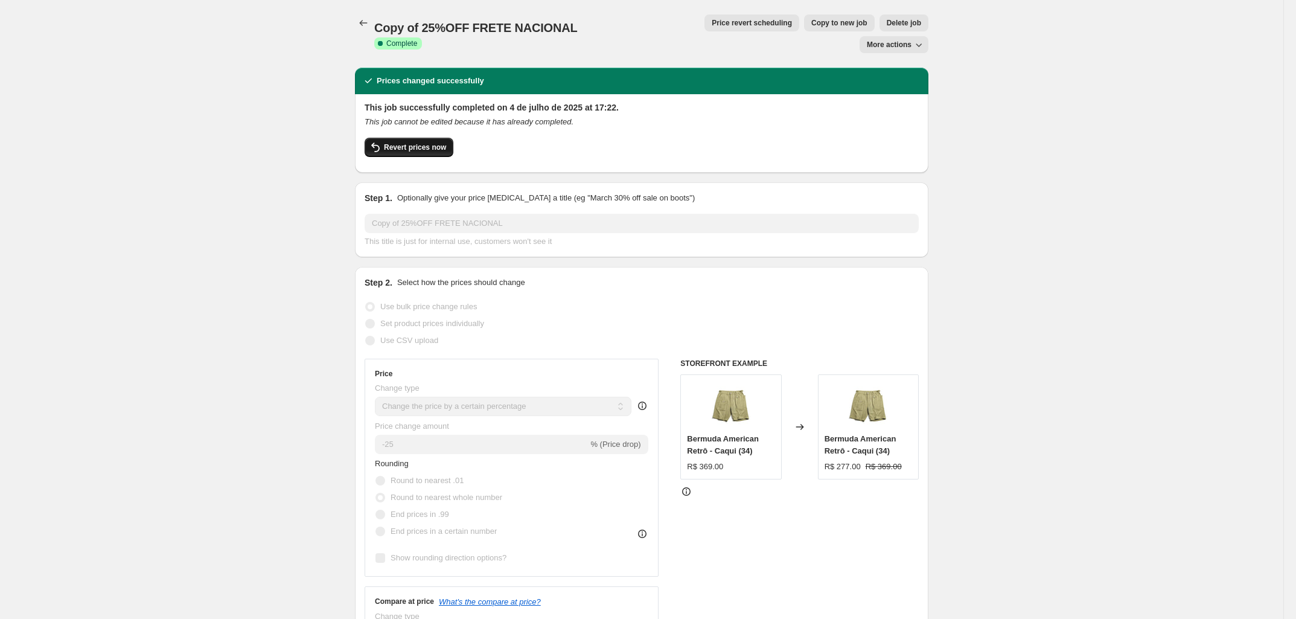 The height and width of the screenshot is (619, 1296). Describe the element at coordinates (839, 23) in the screenshot. I see `button: Copy to new job` at that location.